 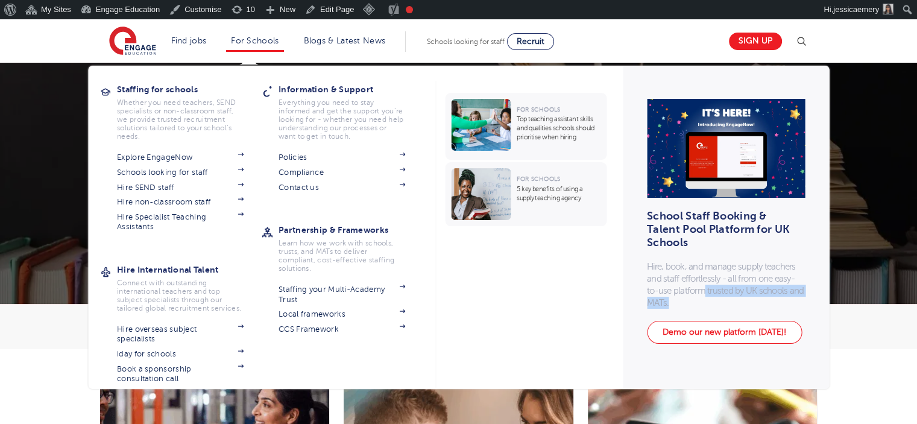 I want to click on a: Hire Specialist Teaching Assistants, so click(x=180, y=222).